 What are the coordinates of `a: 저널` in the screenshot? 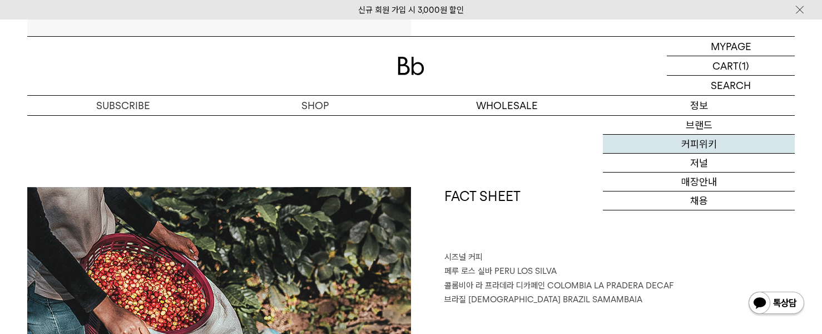 It's located at (698, 163).